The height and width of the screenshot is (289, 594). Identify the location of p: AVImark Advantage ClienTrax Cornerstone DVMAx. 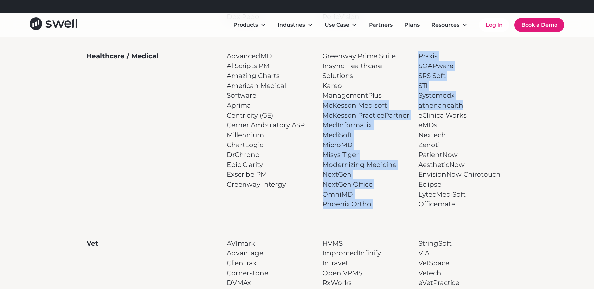
(248, 263).